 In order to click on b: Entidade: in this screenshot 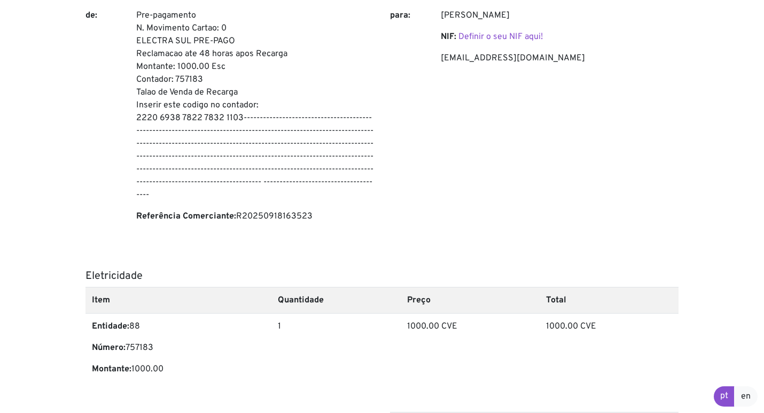, I will do `click(111, 326)`.